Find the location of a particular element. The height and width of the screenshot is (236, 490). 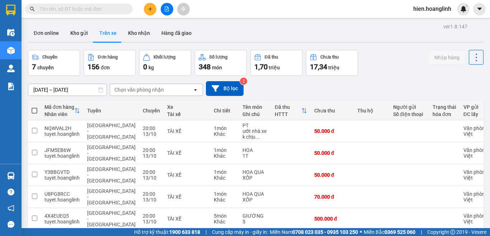

div: GIƯỜNG is located at coordinates (255, 215).